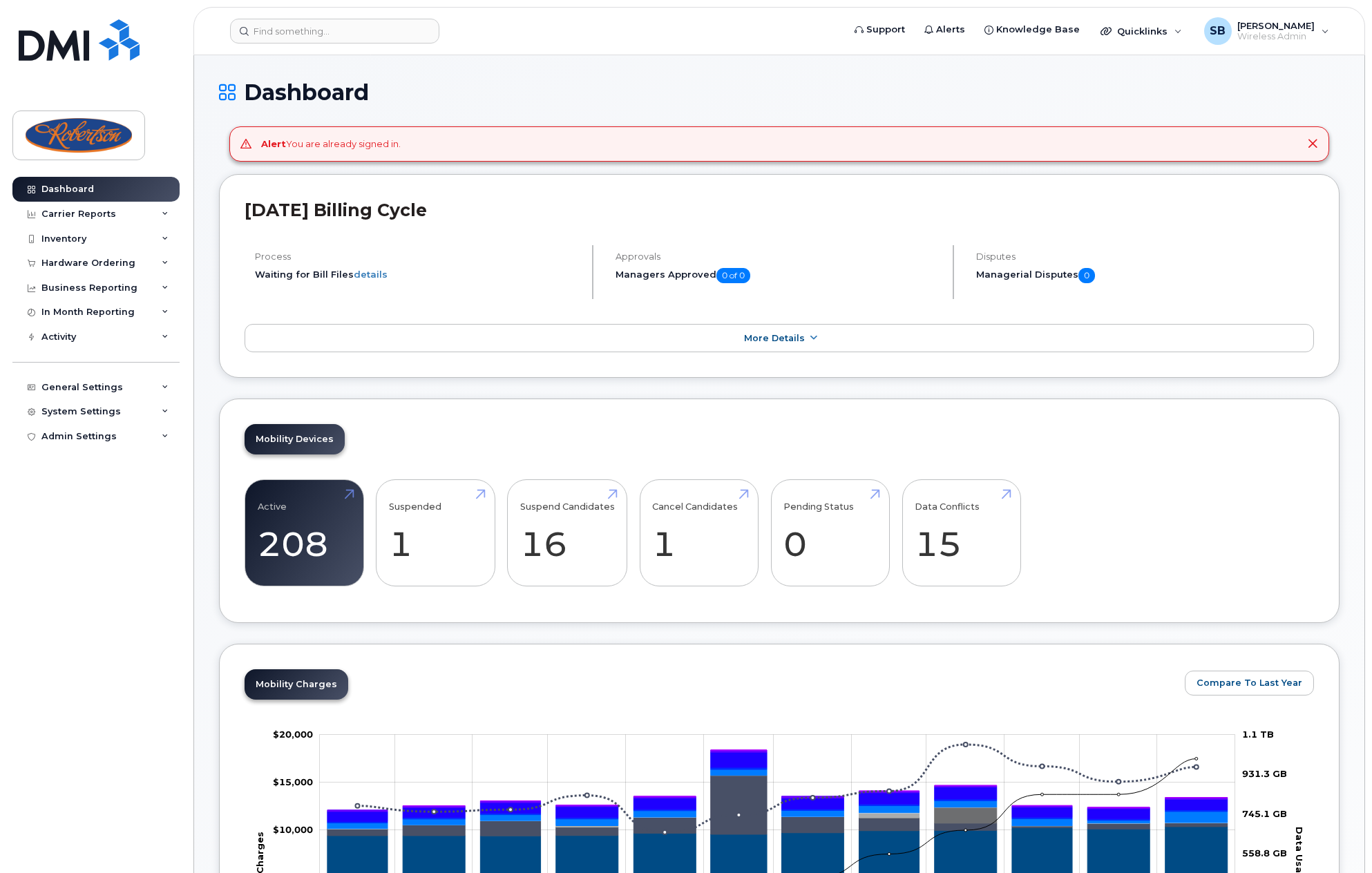 The width and height of the screenshot is (1372, 873). I want to click on h4: Process, so click(417, 256).